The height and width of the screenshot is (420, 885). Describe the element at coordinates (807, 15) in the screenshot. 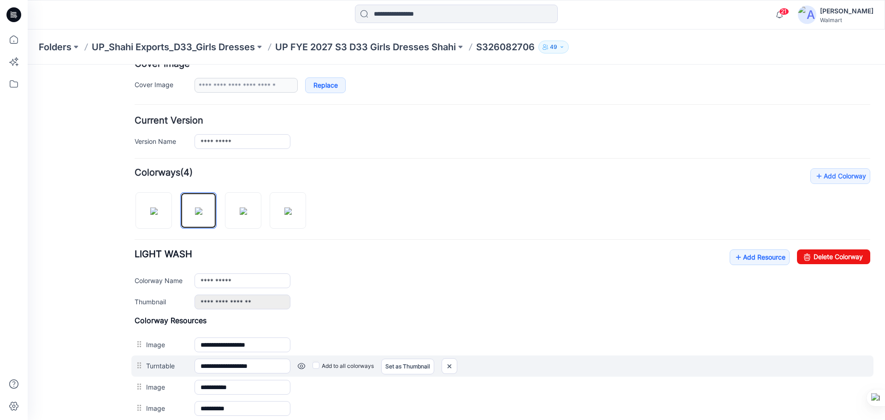

I see `img: avatar` at that location.